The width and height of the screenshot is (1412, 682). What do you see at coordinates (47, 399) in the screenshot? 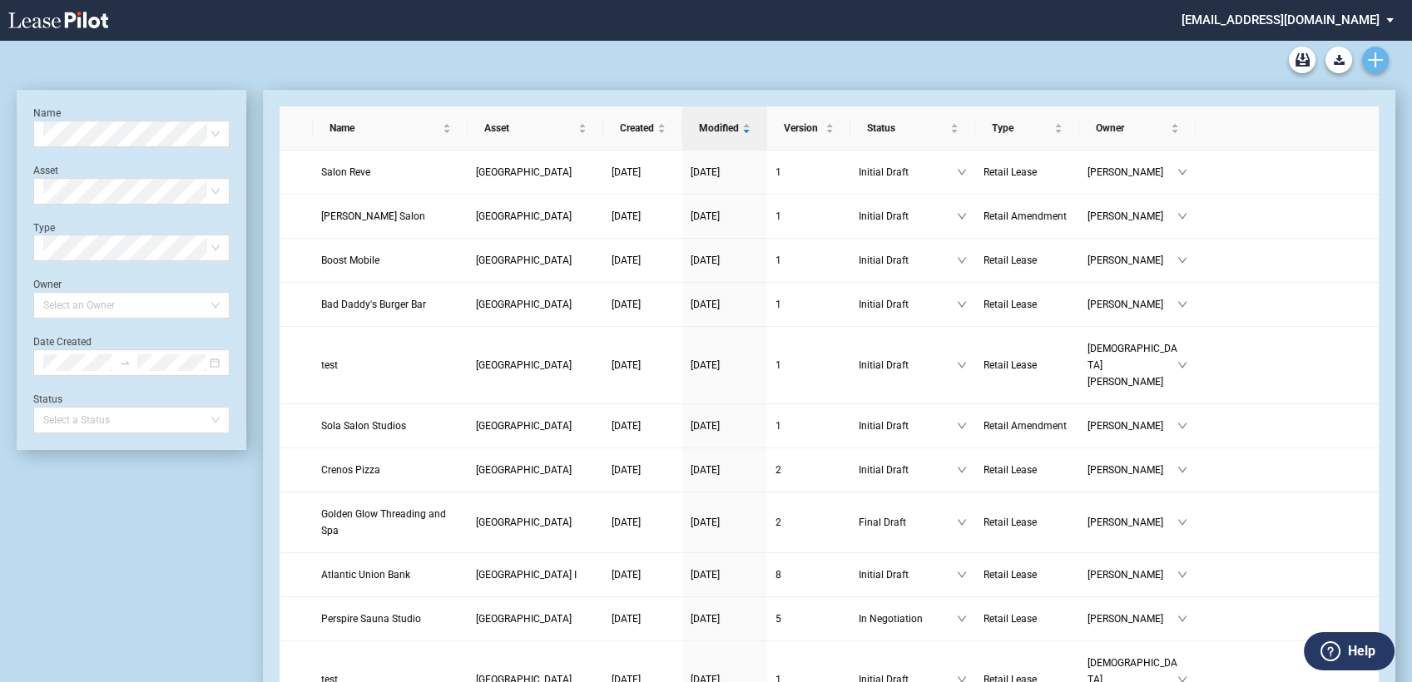
I see `label: Status` at bounding box center [47, 399].